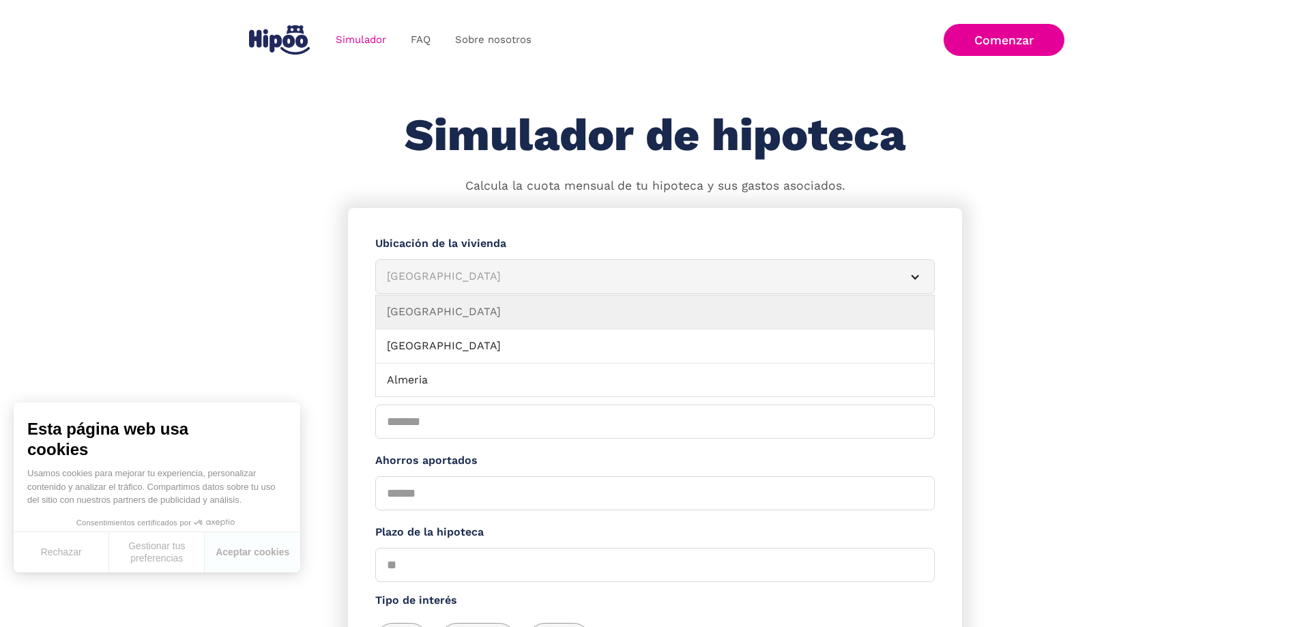  What do you see at coordinates (655, 135) in the screenshot?
I see `h1: Simulador de hipoteca` at bounding box center [655, 135].